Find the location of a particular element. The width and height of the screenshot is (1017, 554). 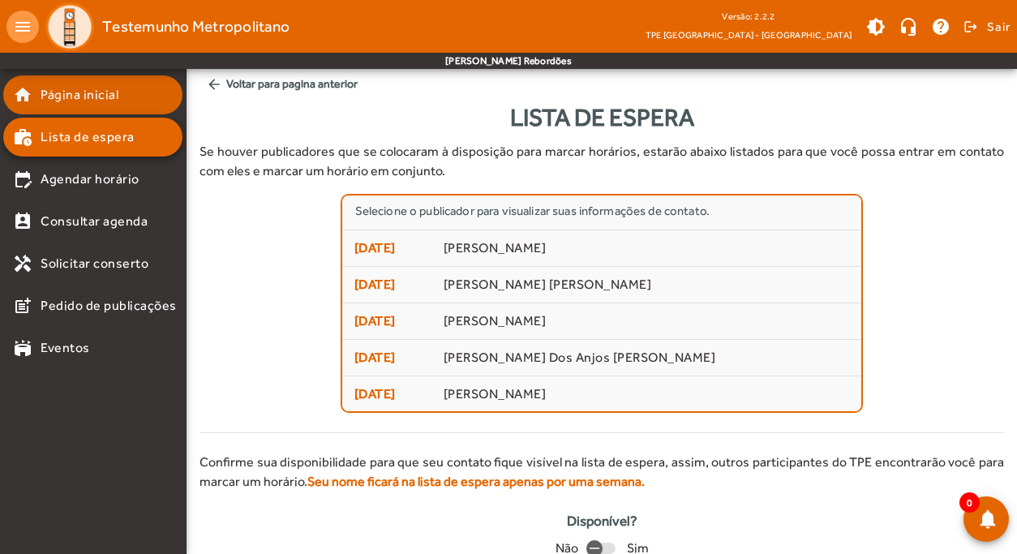

div: Versão: 2.2.2 is located at coordinates (749, 16).